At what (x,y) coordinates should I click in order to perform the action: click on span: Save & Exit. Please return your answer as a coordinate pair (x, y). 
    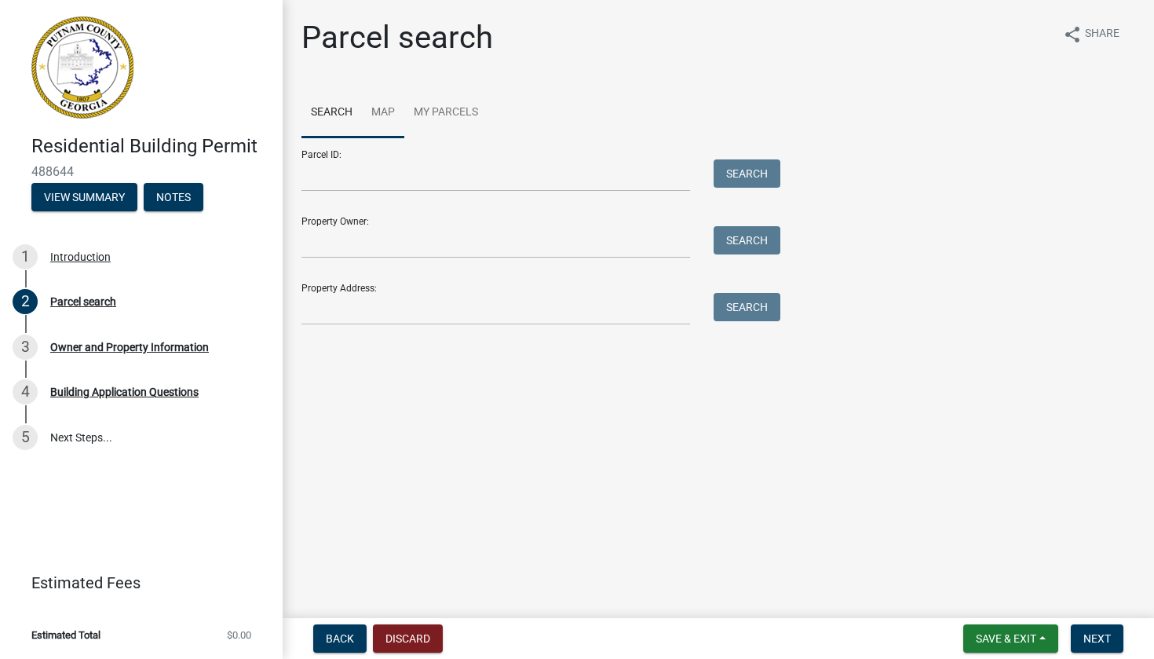
    Looking at the image, I should click on (1006, 638).